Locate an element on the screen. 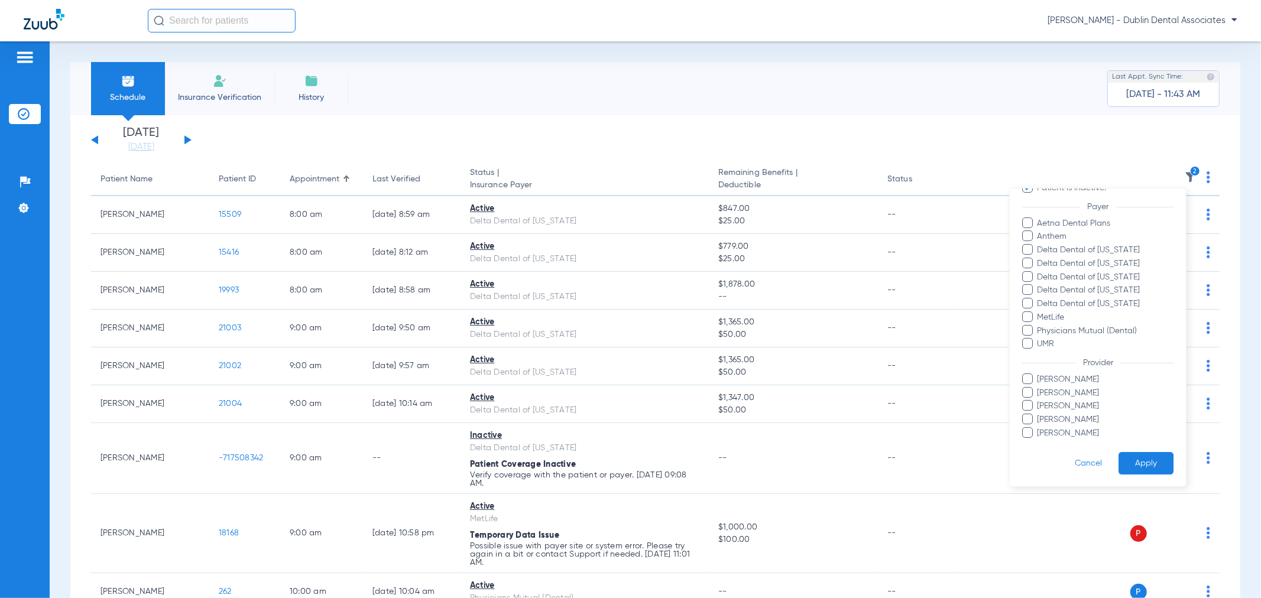 Image resolution: width=1261 pixels, height=598 pixels. span: Payer is located at coordinates (1098, 207).